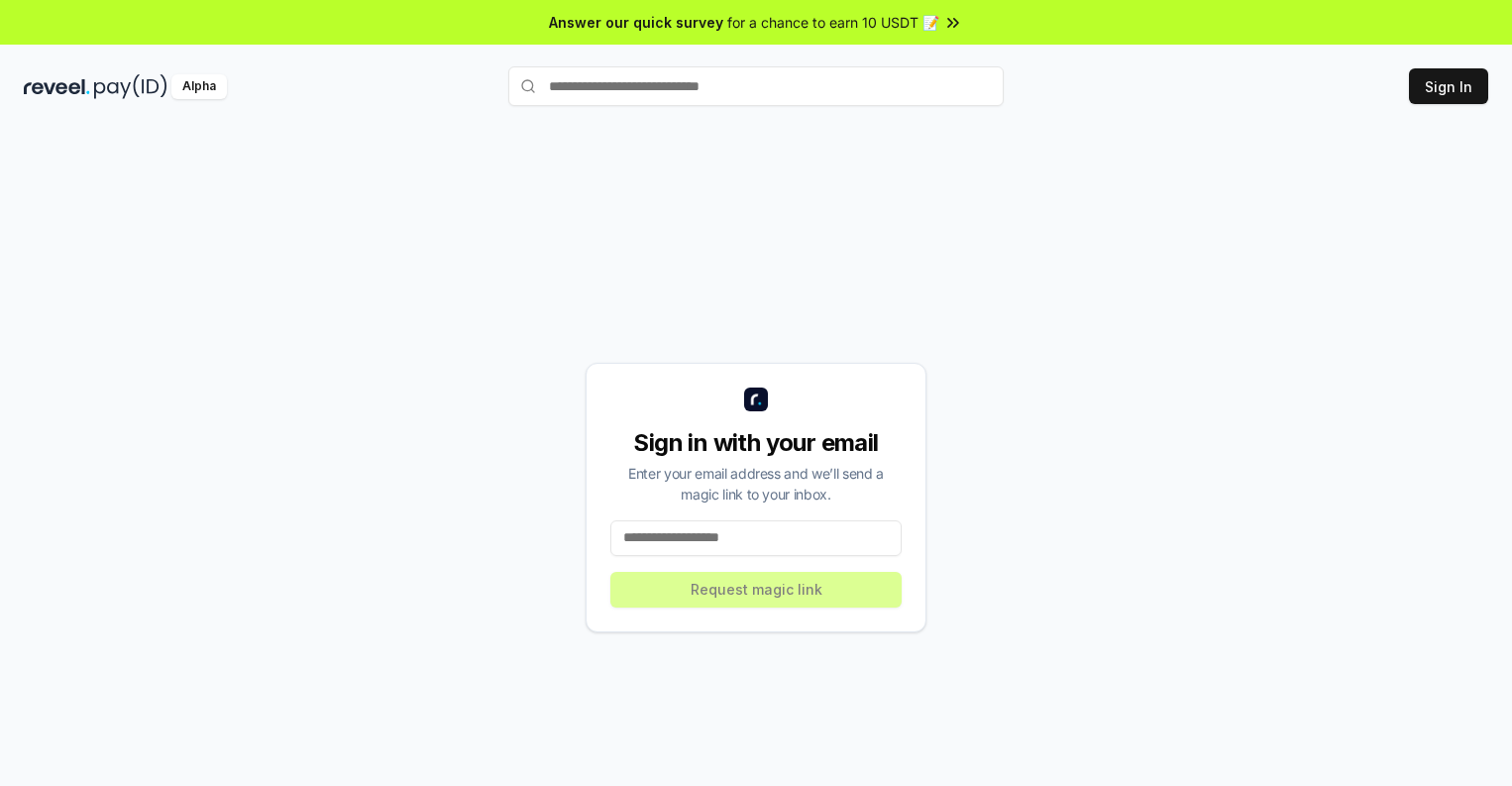  I want to click on img: reveel_dark, so click(57, 86).